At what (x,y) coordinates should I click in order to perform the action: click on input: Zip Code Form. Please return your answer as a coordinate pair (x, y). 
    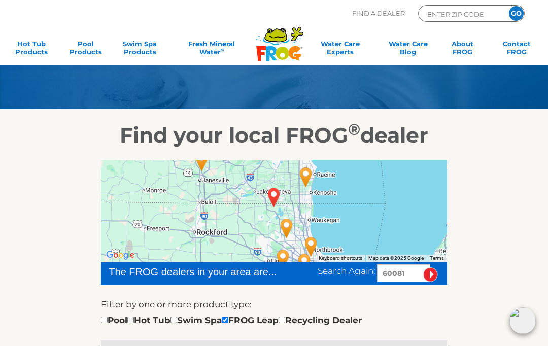
    Looking at the image, I should click on (460, 14).